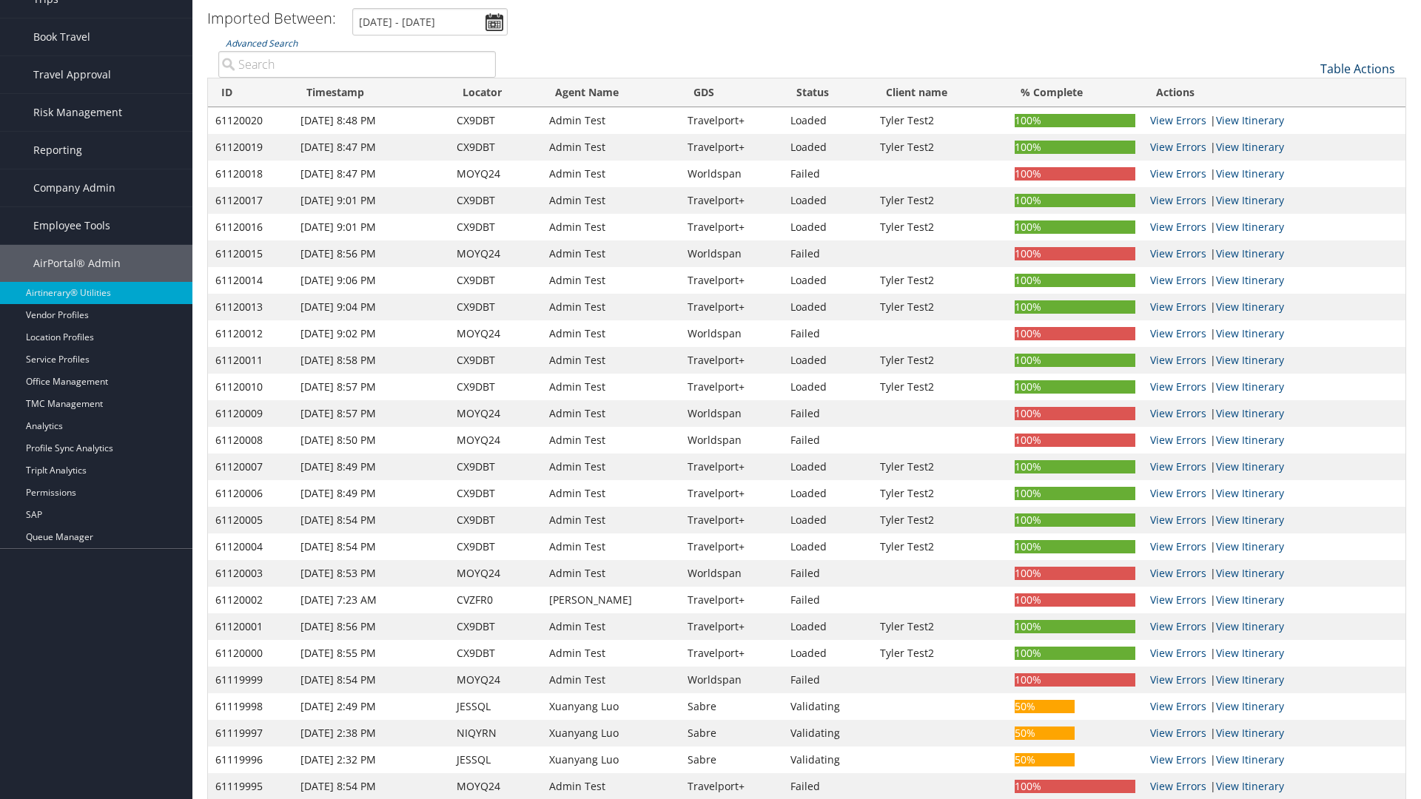  Describe the element at coordinates (250, 547) in the screenshot. I see `td: 61120004` at that location.